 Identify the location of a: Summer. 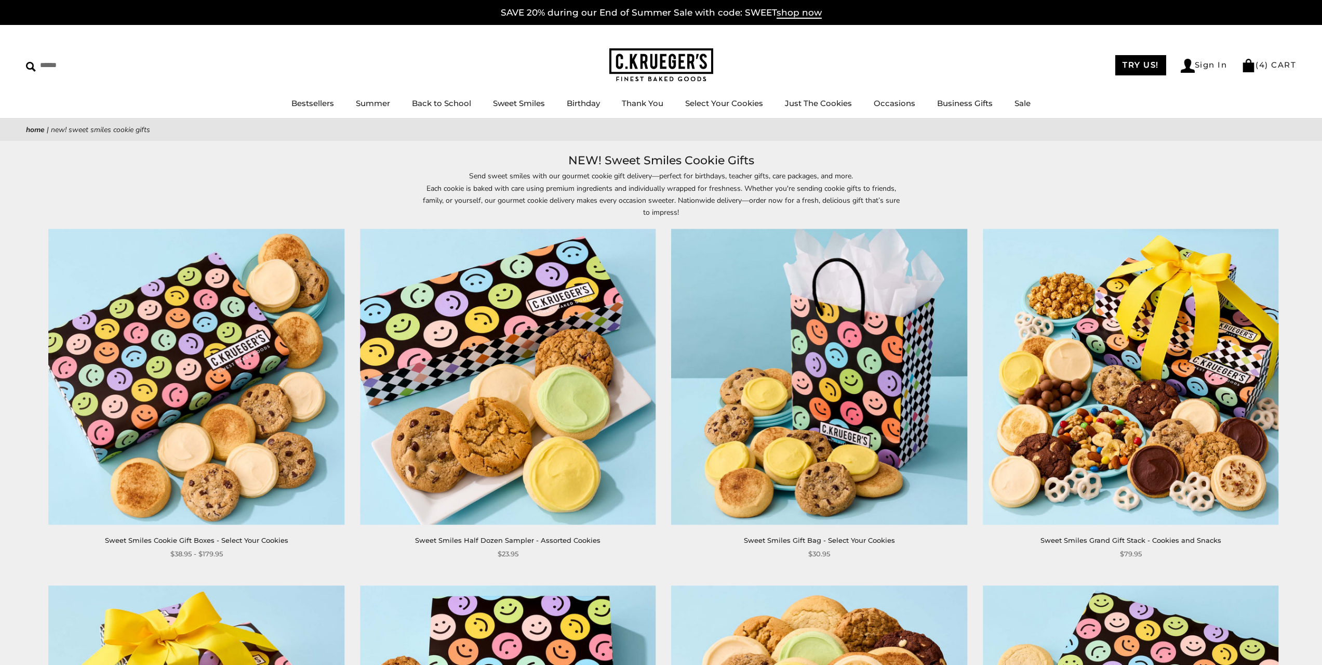
(373, 103).